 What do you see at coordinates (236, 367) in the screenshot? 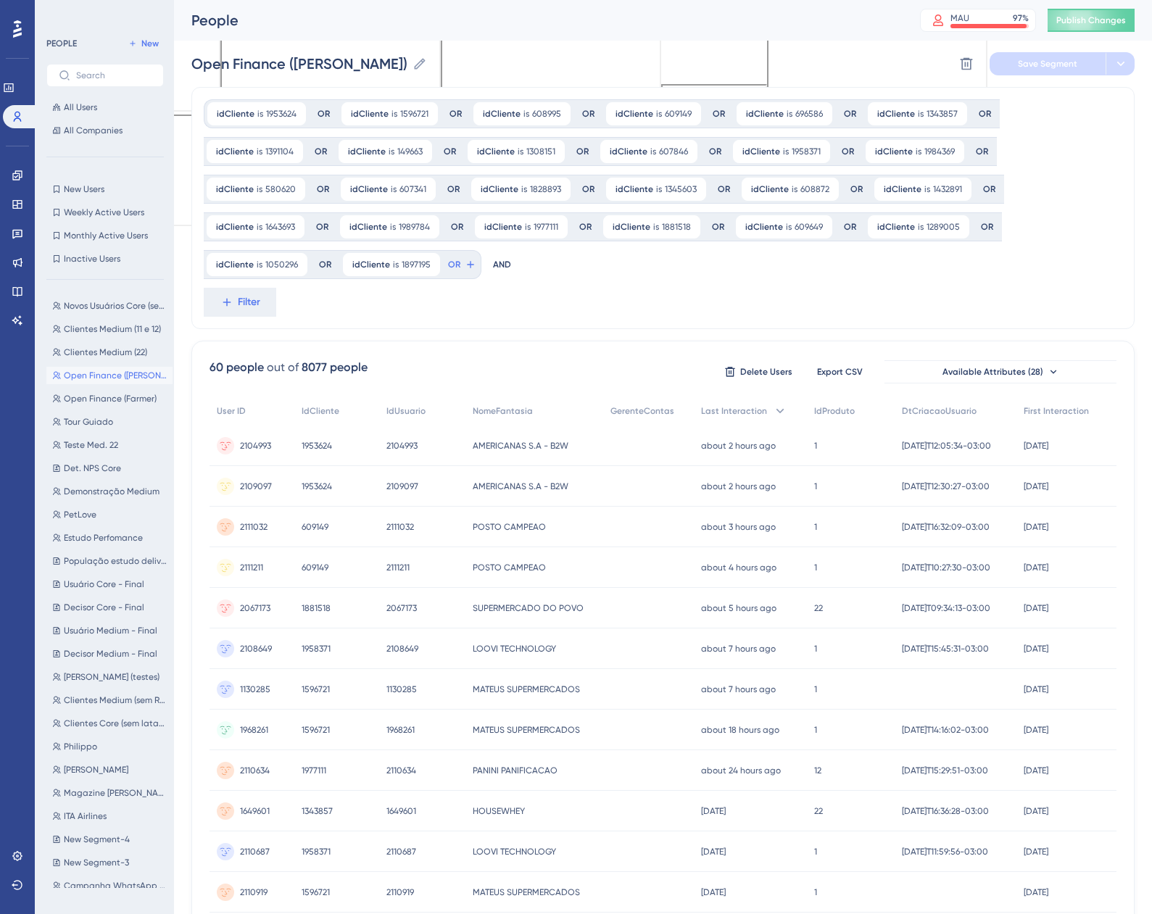
I see `div: 60 people` at bounding box center [236, 367].